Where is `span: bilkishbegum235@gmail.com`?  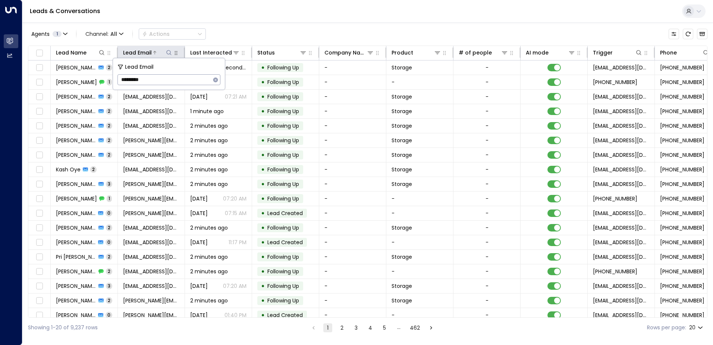 span: bilkishbegum235@gmail.com is located at coordinates (151, 111).